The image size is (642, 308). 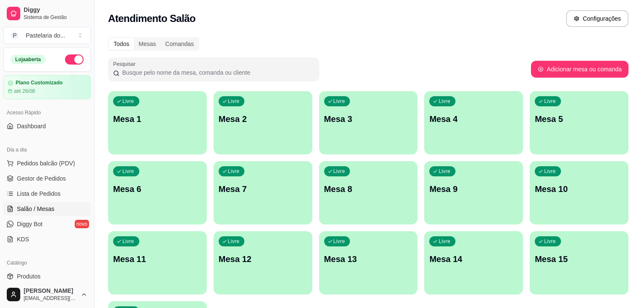 What do you see at coordinates (24, 91) in the screenshot?
I see `article: até 26/08` at bounding box center [24, 91].